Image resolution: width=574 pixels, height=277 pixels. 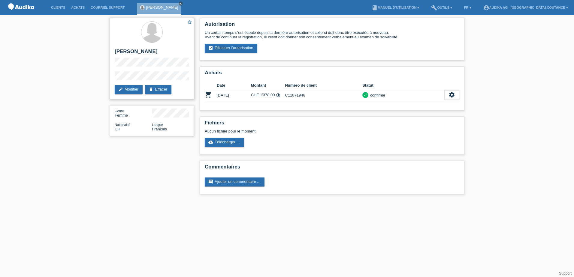 What do you see at coordinates (234, 182) in the screenshot?
I see `a: commentAjouter un commentaire ...` at bounding box center [234, 182].